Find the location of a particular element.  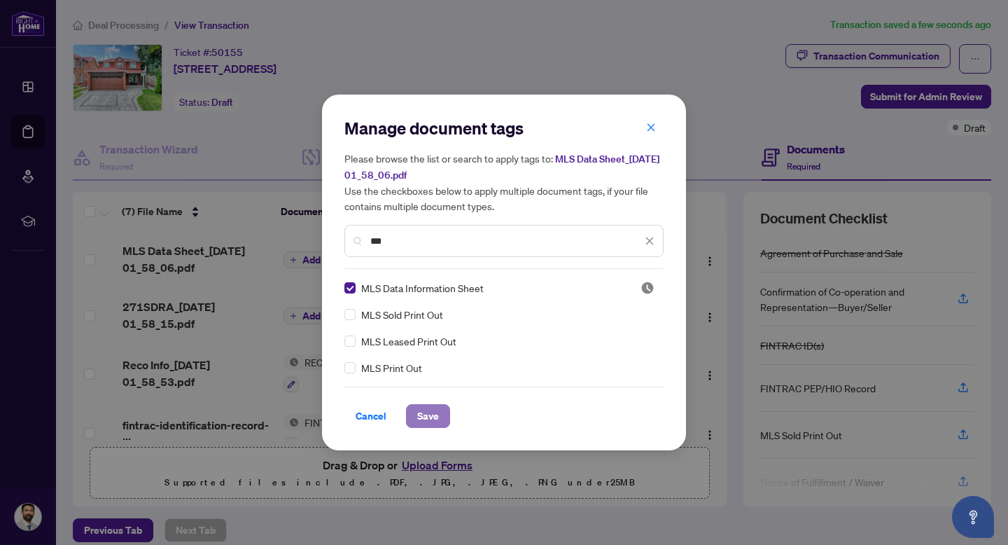

span: MLS Data Information Sheet is located at coordinates (422, 288).